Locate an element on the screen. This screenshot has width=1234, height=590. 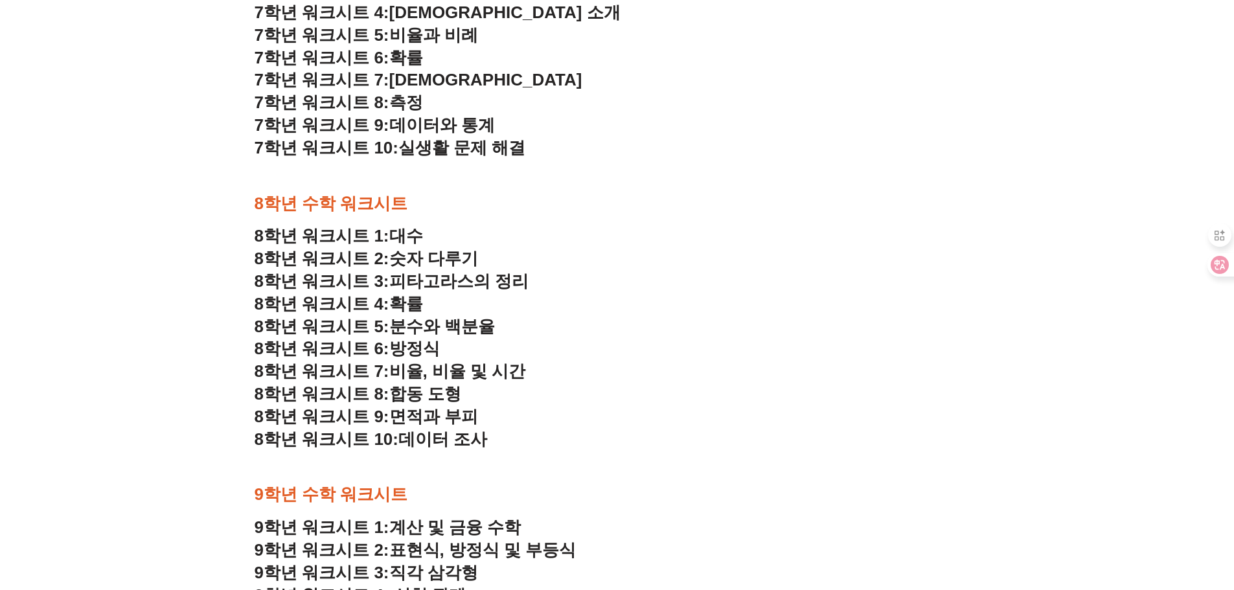
font: 8학년 워크시트 7: is located at coordinates (322, 371).